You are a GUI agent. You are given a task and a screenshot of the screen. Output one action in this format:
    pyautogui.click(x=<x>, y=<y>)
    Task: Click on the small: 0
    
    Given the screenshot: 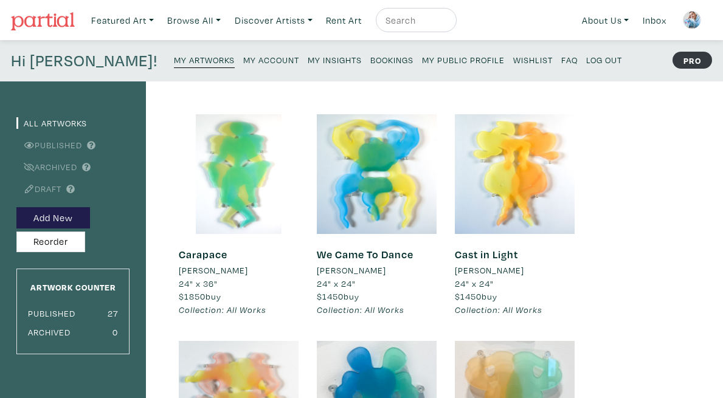 What is the action you would take?
    pyautogui.click(x=115, y=332)
    